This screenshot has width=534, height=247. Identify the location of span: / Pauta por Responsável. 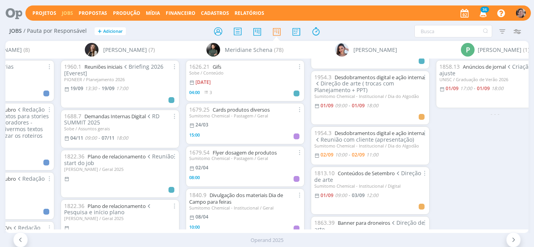
(55, 31).